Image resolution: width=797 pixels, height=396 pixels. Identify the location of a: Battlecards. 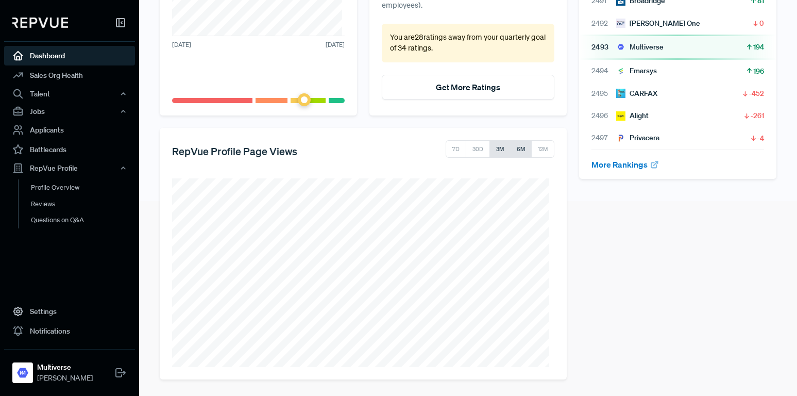
(70, 149).